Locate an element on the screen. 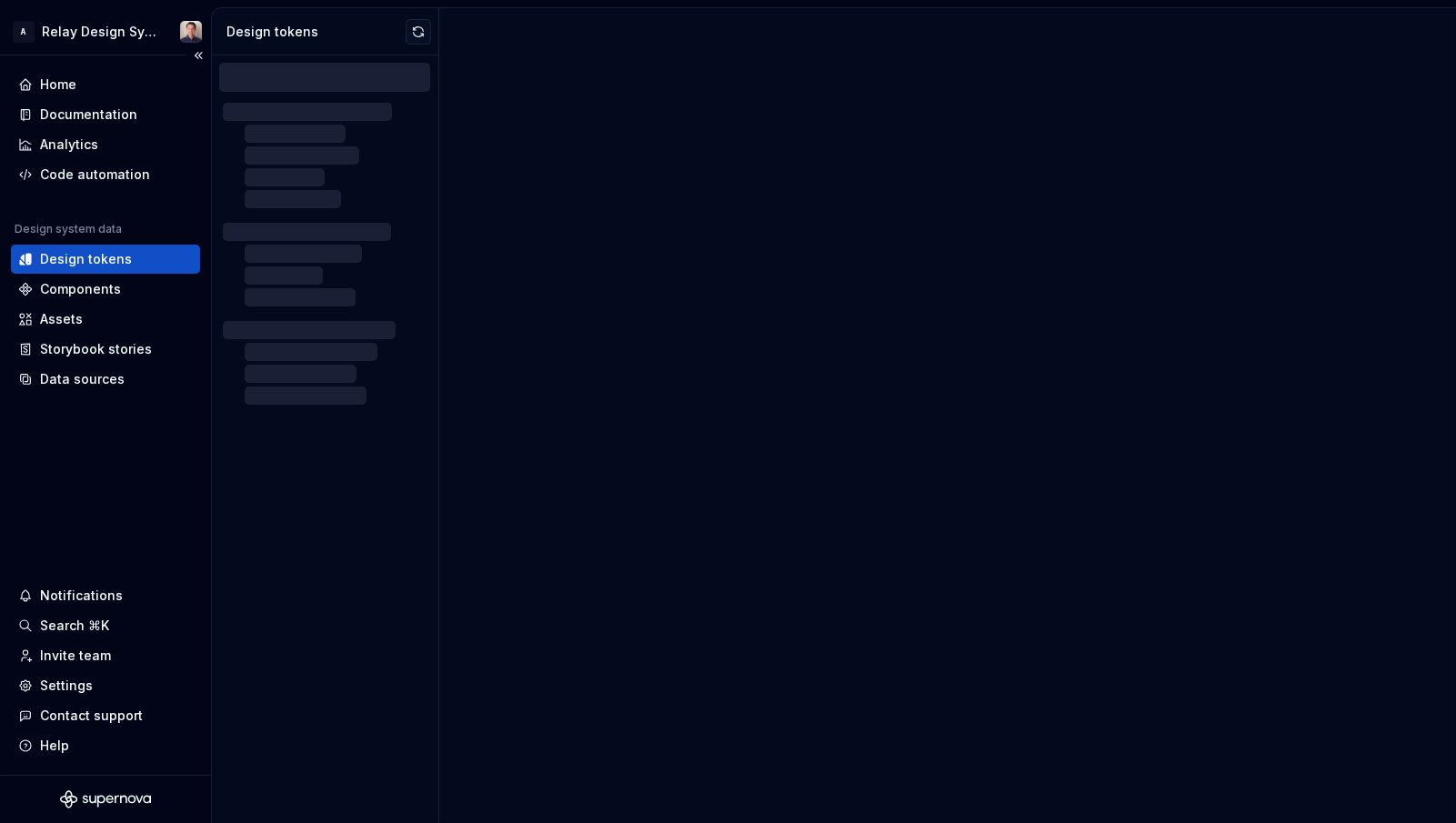  a: Components is located at coordinates (105, 290).